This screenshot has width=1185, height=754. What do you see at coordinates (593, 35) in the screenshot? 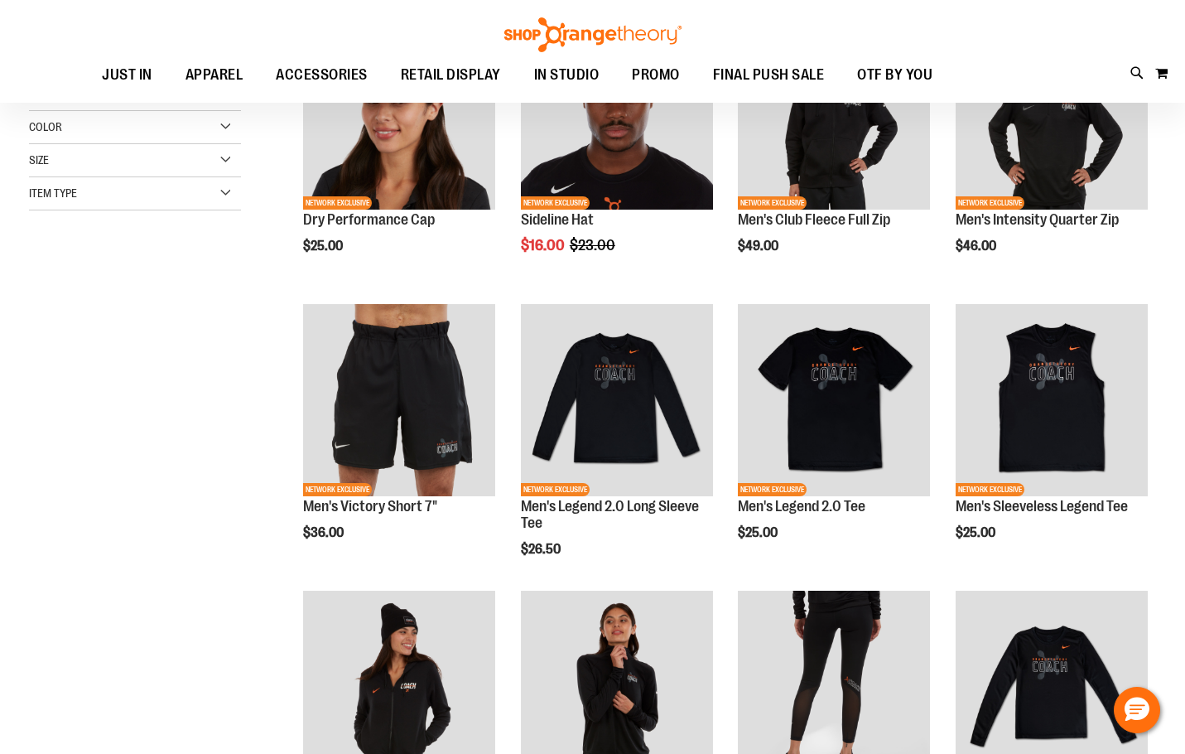
I see `img: Shop Orangetheory` at bounding box center [593, 35].